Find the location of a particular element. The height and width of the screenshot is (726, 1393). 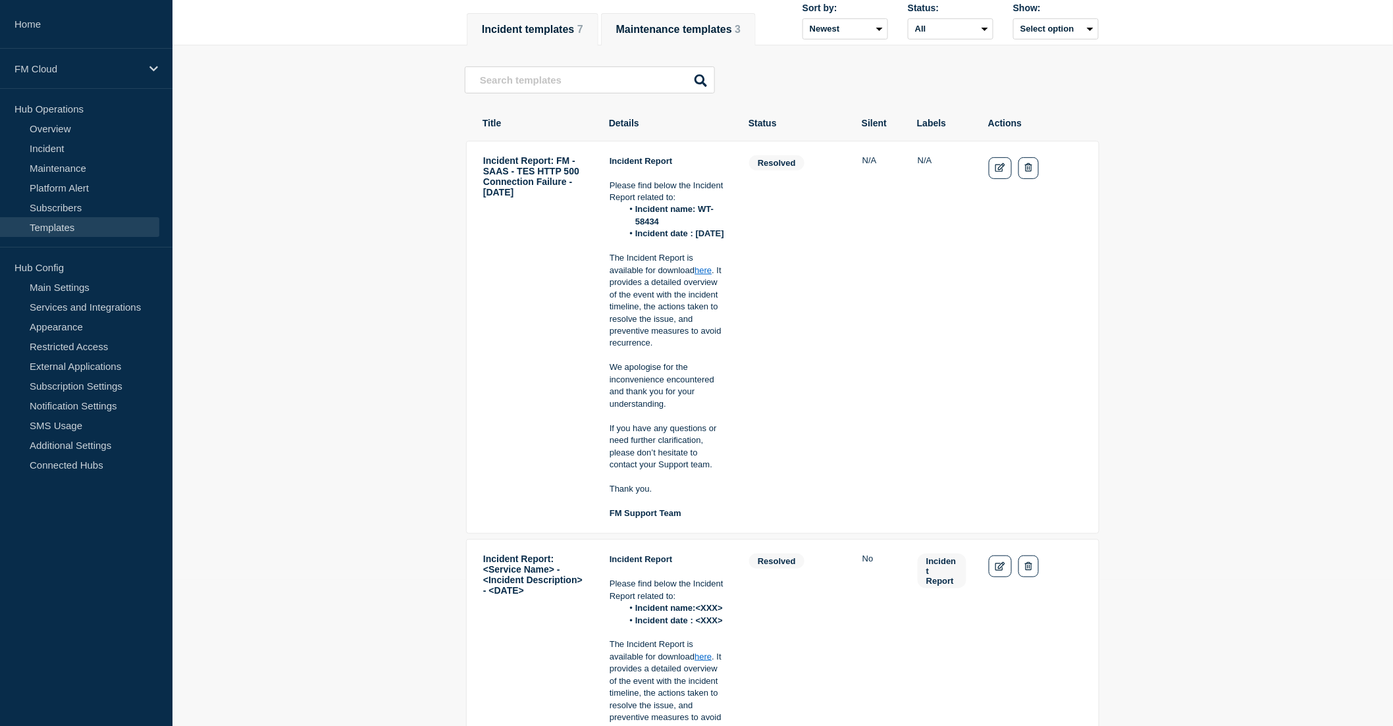

select: Sort by is located at coordinates (845, 29).